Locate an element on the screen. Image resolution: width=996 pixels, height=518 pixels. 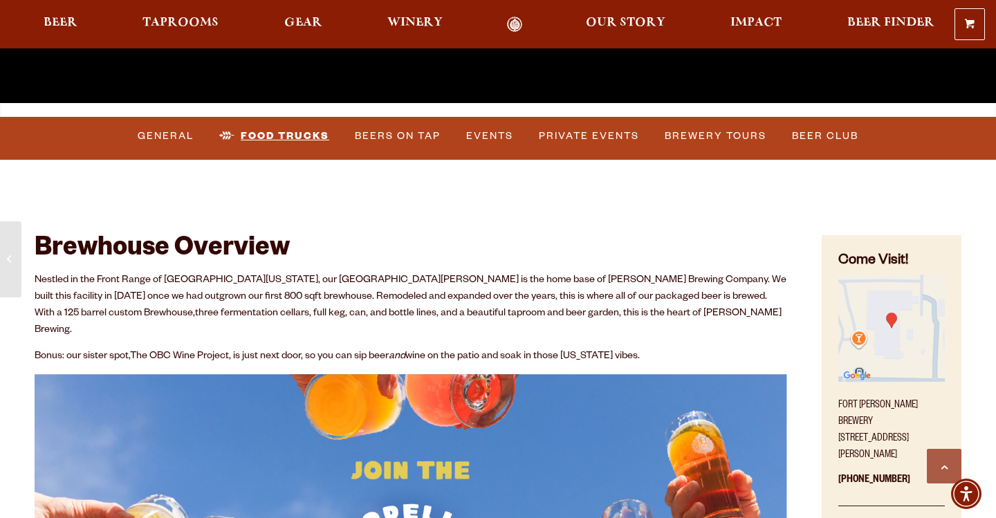
span: Beer Finder is located at coordinates (891, 23).